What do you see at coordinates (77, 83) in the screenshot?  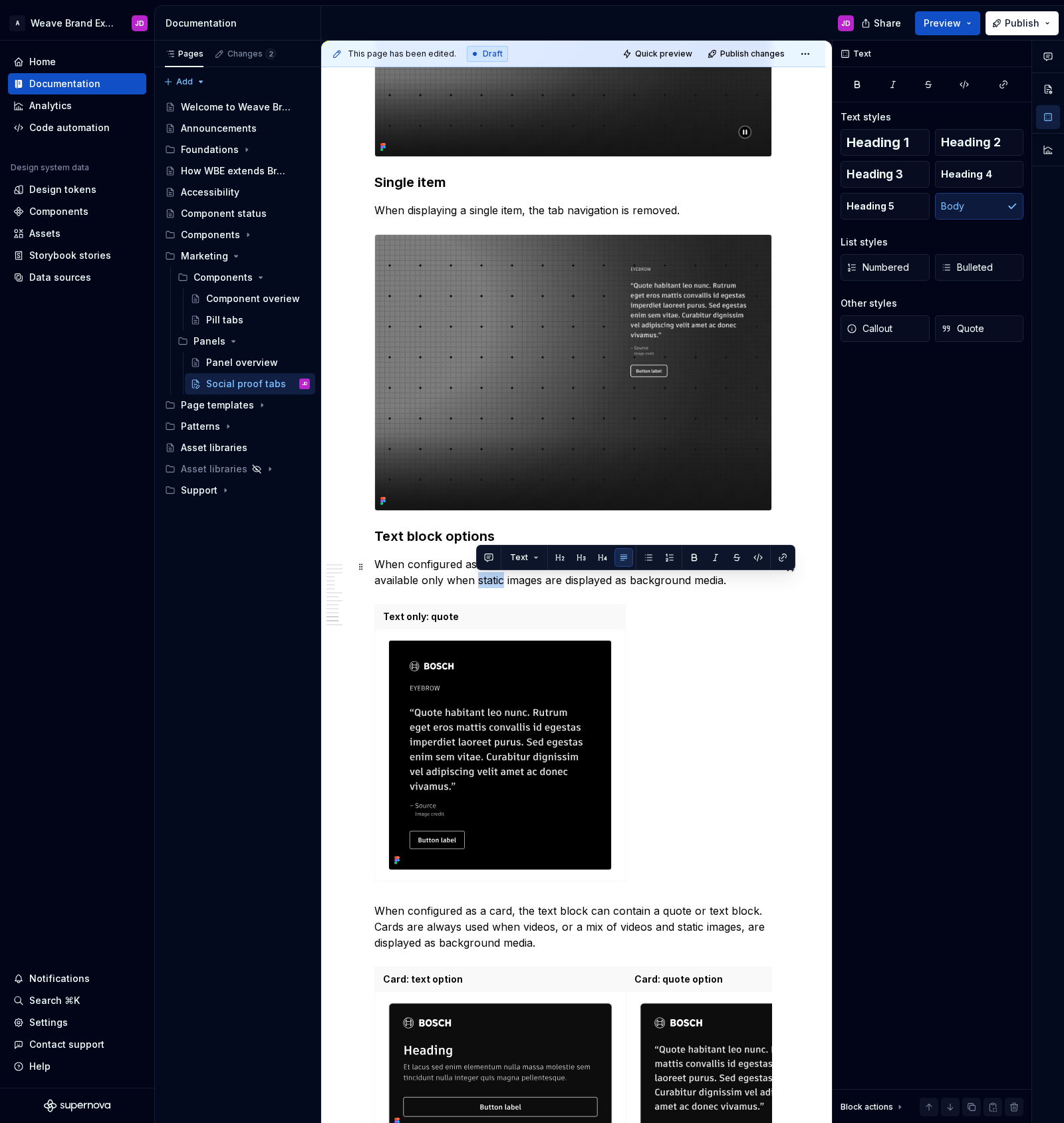 I see `a: Documentation` at bounding box center [77, 83].